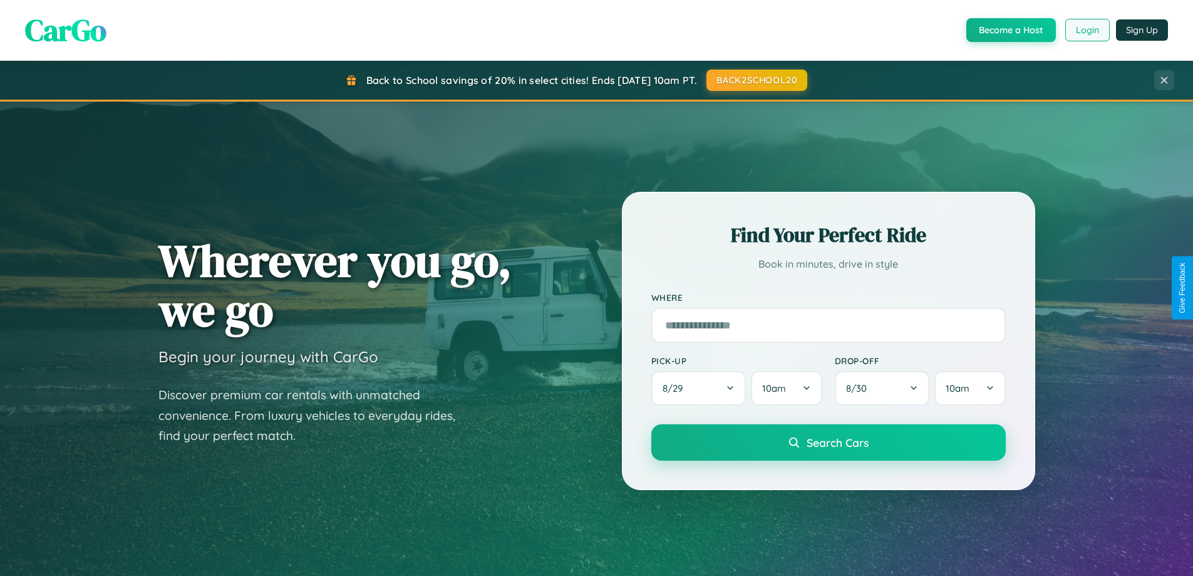 The image size is (1193, 576). What do you see at coordinates (699, 388) in the screenshot?
I see `button: 8/29` at bounding box center [699, 388].